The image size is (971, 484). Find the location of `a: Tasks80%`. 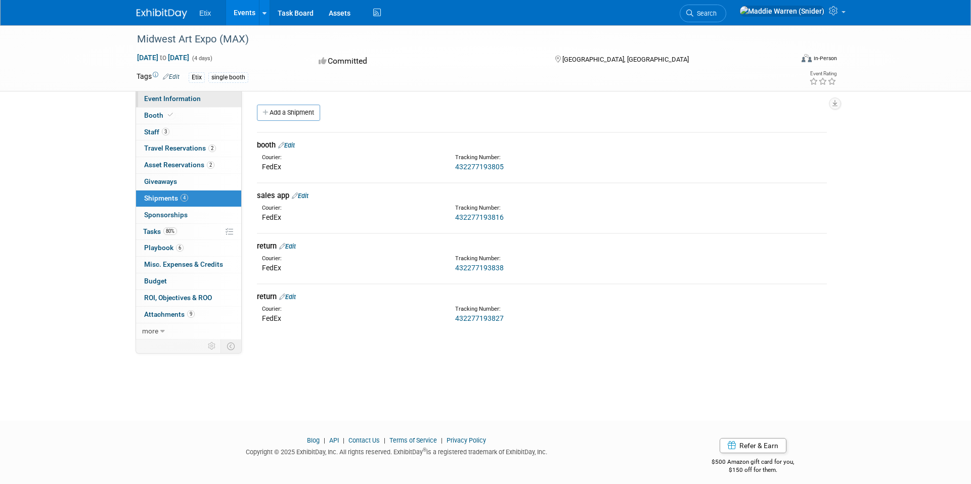

a: Tasks80% is located at coordinates (189, 232).